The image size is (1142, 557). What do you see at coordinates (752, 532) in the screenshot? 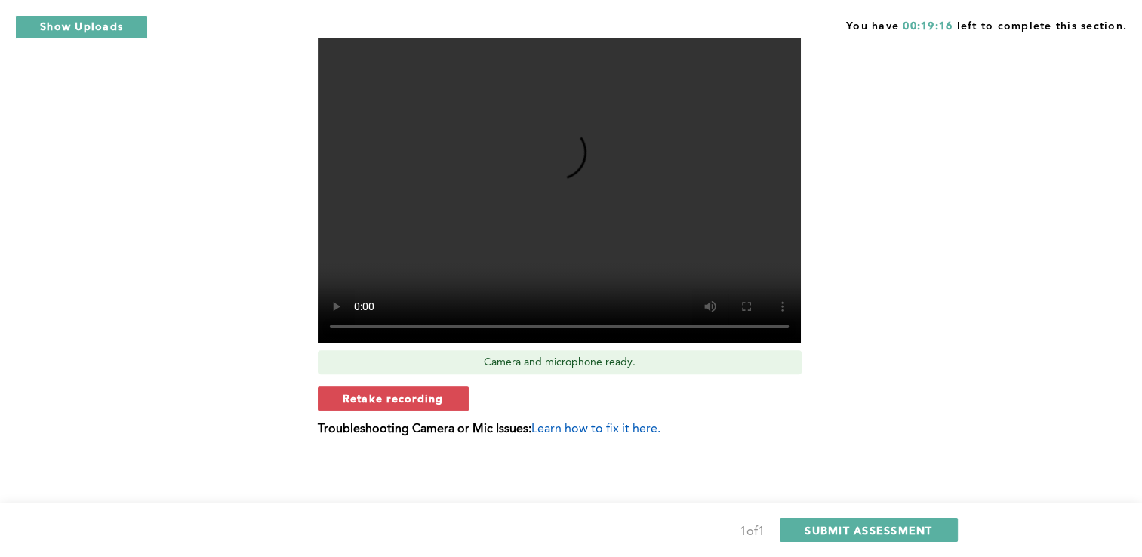
I see `div: 1 of 1` at bounding box center [752, 532].